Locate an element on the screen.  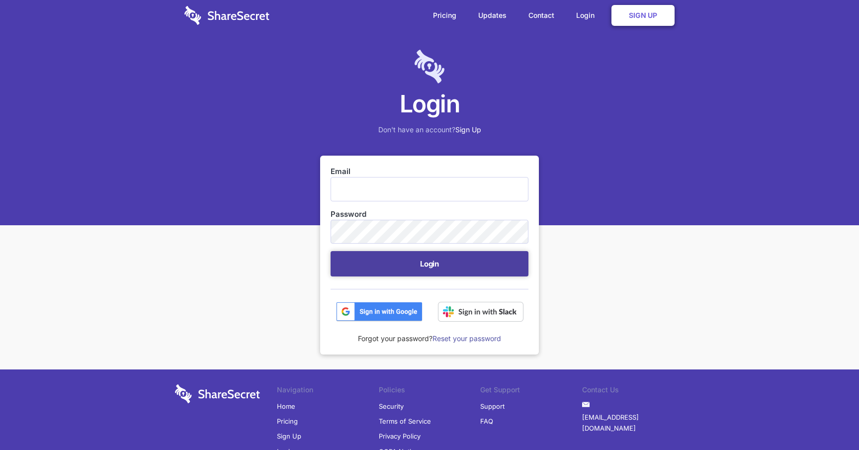
li: Navigation is located at coordinates (328, 391).